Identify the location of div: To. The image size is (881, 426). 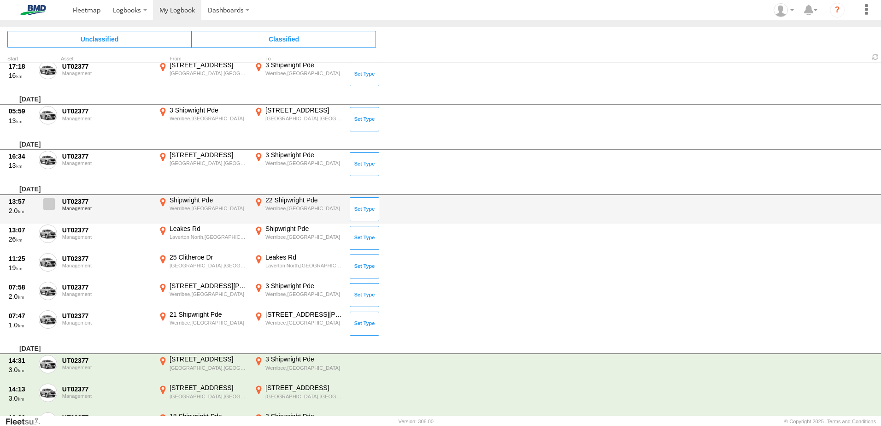
(298, 59).